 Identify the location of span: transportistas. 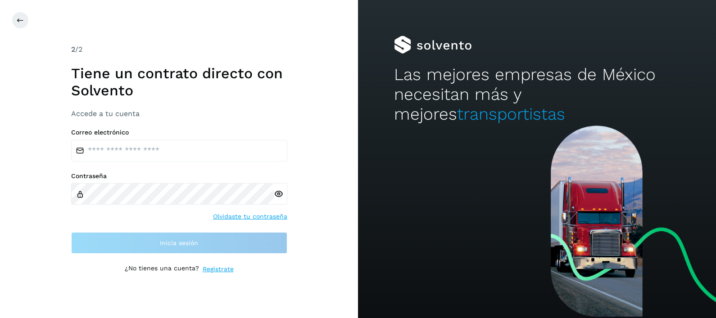
(511, 114).